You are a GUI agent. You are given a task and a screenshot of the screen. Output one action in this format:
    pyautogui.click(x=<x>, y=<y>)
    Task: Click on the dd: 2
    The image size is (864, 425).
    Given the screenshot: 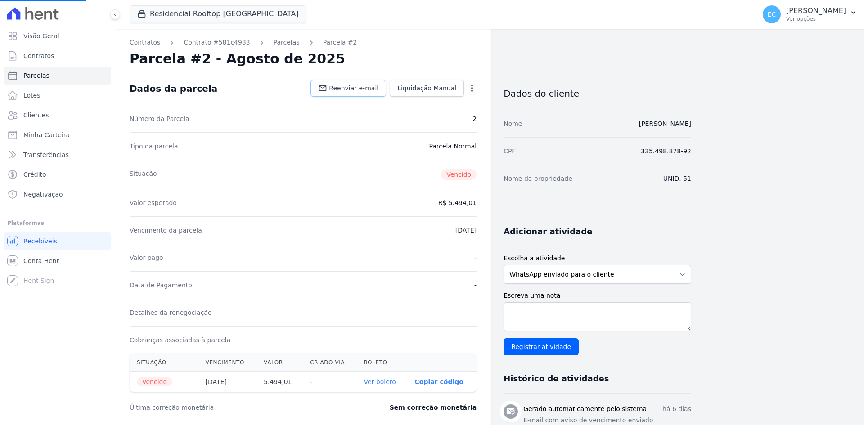 What is the action you would take?
    pyautogui.click(x=474, y=119)
    